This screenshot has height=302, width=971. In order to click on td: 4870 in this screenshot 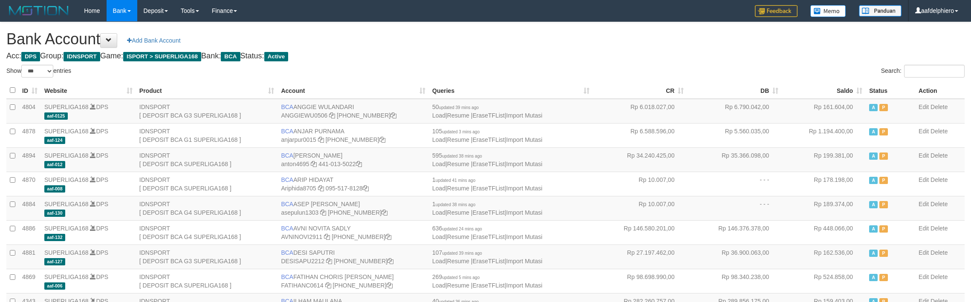, I will do `click(30, 184)`.